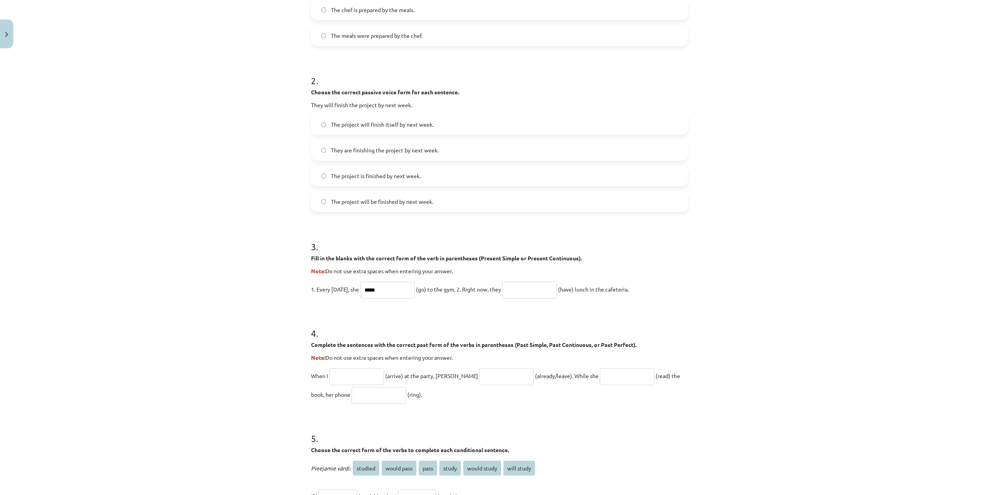  What do you see at coordinates (446, 258) in the screenshot?
I see `strong: Fill in the blanks with the correct form of the verb in parentheses (Present Simple or Present Co...` at bounding box center [446, 258].